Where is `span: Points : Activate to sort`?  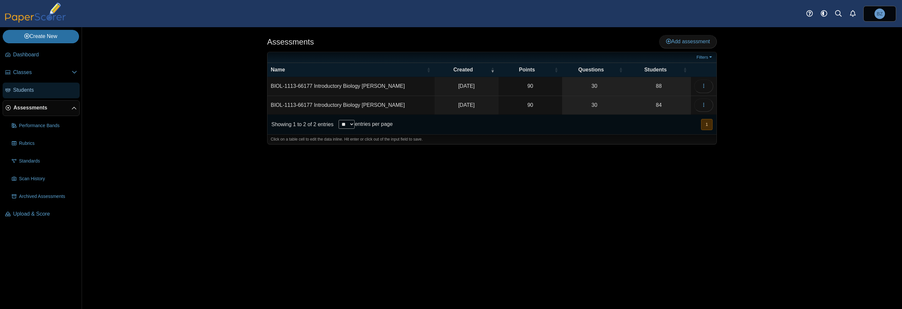
span: Points : Activate to sort is located at coordinates (556, 70).